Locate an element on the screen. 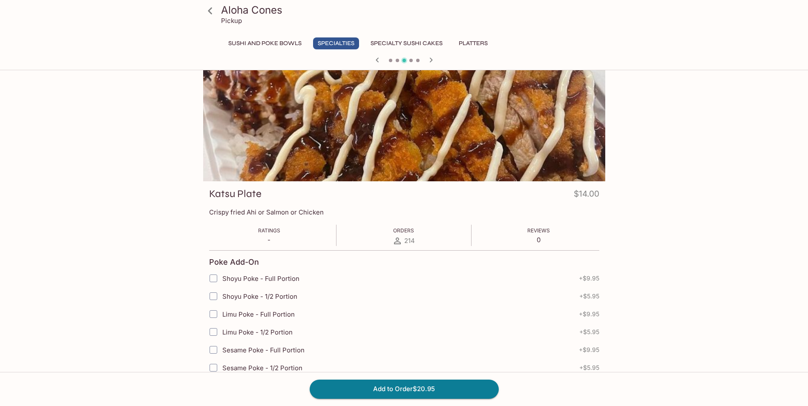  button: Add to Order$20.95 is located at coordinates (404, 389).